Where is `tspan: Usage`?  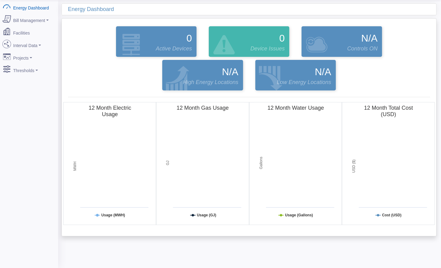
tspan: Usage is located at coordinates (110, 114).